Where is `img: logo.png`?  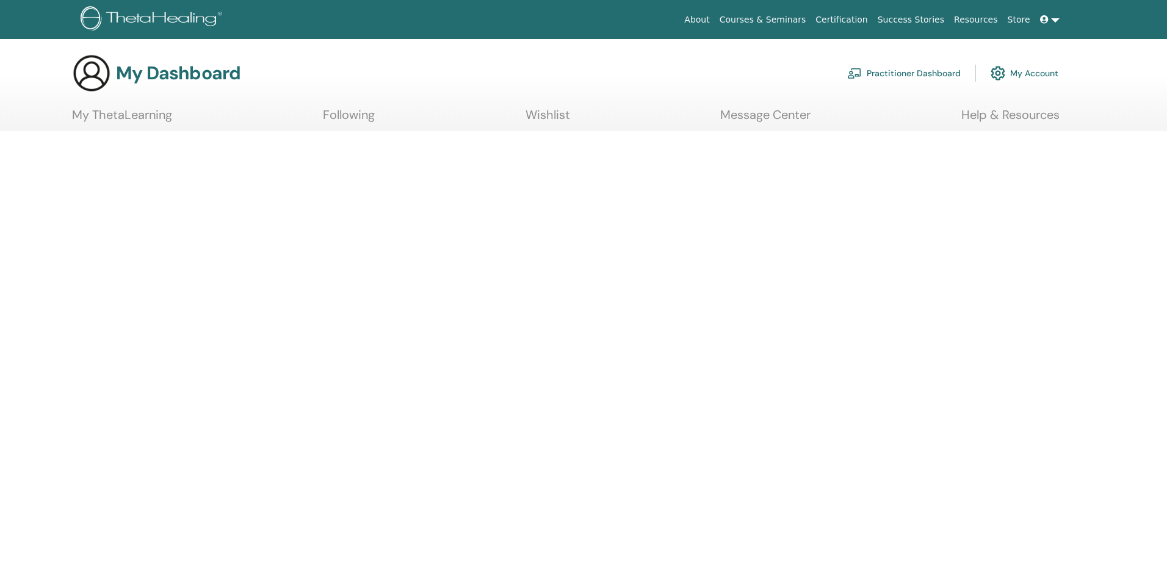 img: logo.png is located at coordinates (153, 20).